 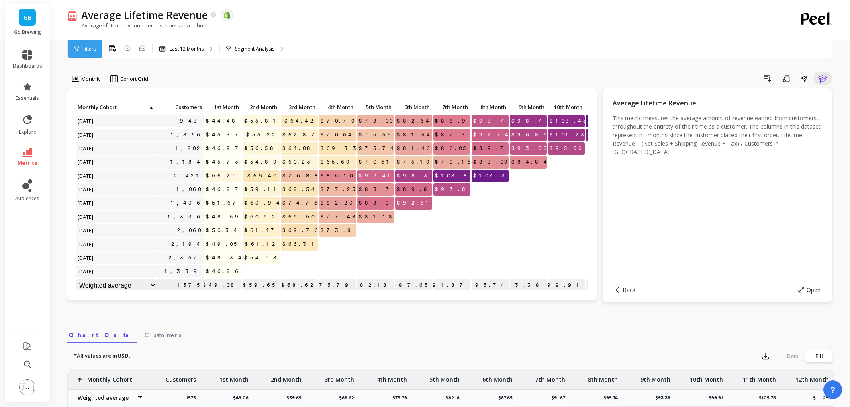 I want to click on span: 5th Month, so click(x=375, y=107).